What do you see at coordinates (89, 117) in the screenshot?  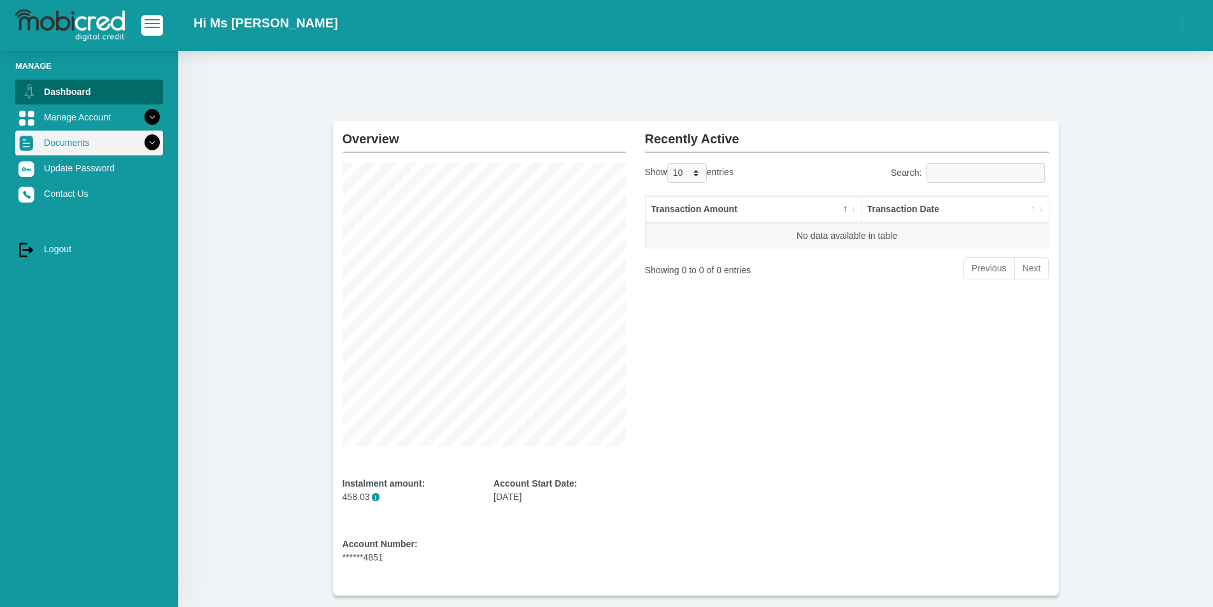 I see `a: Manage Account` at bounding box center [89, 117].